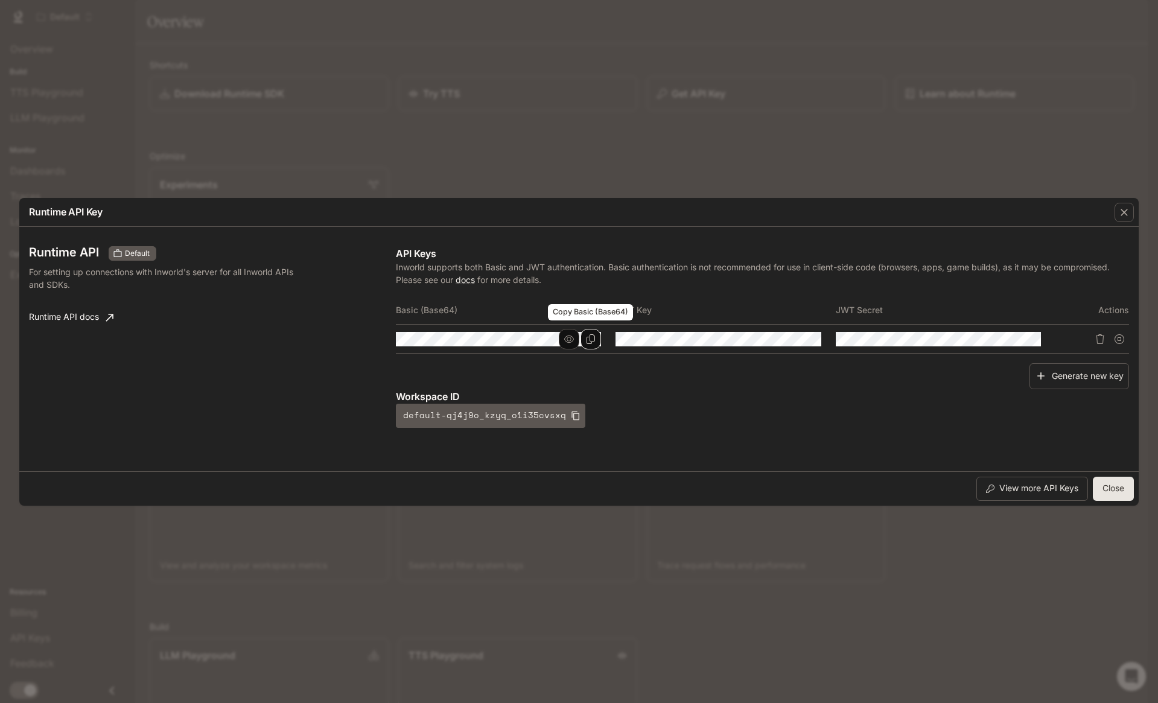 This screenshot has width=1158, height=703. Describe the element at coordinates (762, 253) in the screenshot. I see `p: API Keys` at that location.